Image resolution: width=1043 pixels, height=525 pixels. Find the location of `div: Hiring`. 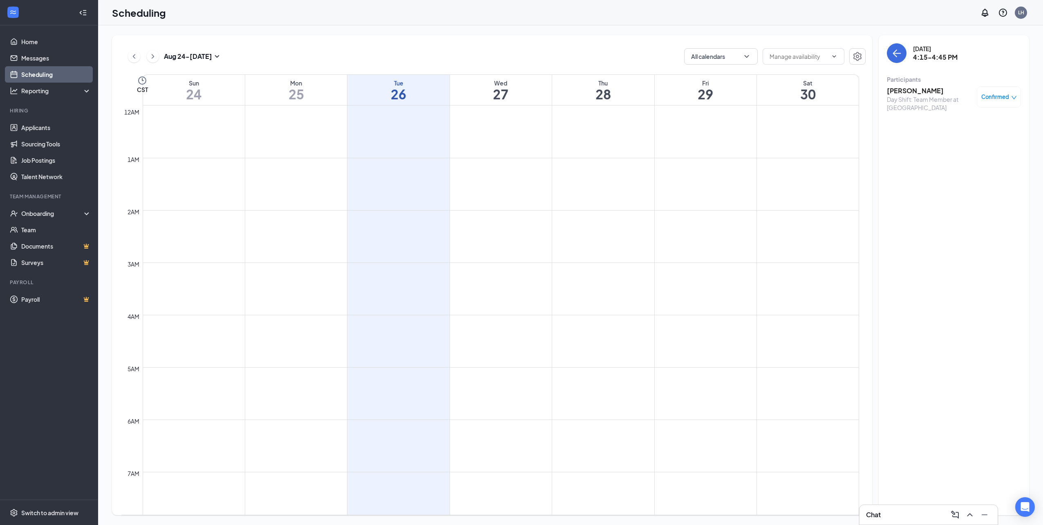

div: Hiring is located at coordinates (49, 110).